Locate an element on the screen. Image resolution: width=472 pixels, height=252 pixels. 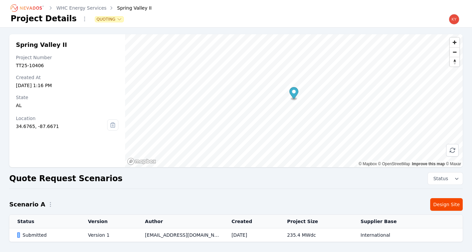
button: Quoting is located at coordinates (109, 19).